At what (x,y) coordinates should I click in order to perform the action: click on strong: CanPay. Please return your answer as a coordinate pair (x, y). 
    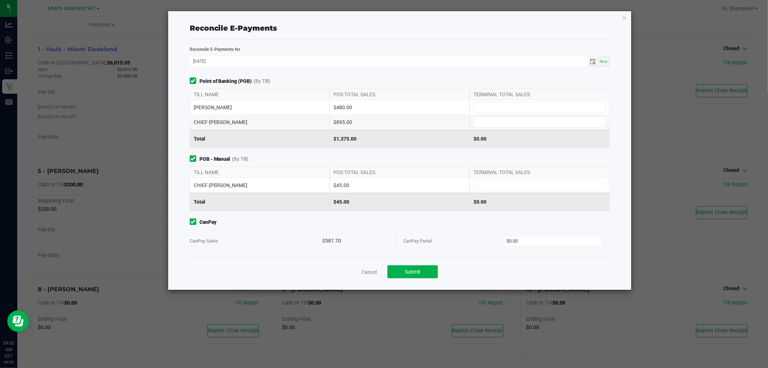
    Looking at the image, I should click on (208, 222).